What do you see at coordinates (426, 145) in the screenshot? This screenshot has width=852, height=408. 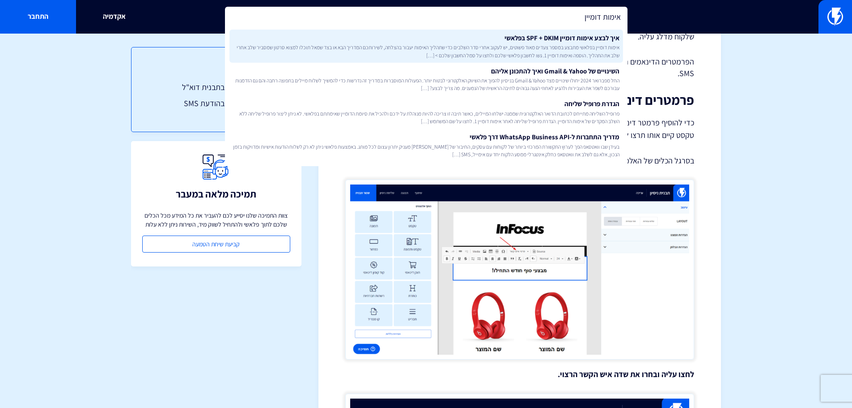 I see `a: מדריך התחברות ל-WhatsApp Business API דרך פלאשיבעידן שבו וואטסאפ הפך לערוץ התקשורת המרכזי ביותר ש...` at bounding box center [426, 145].